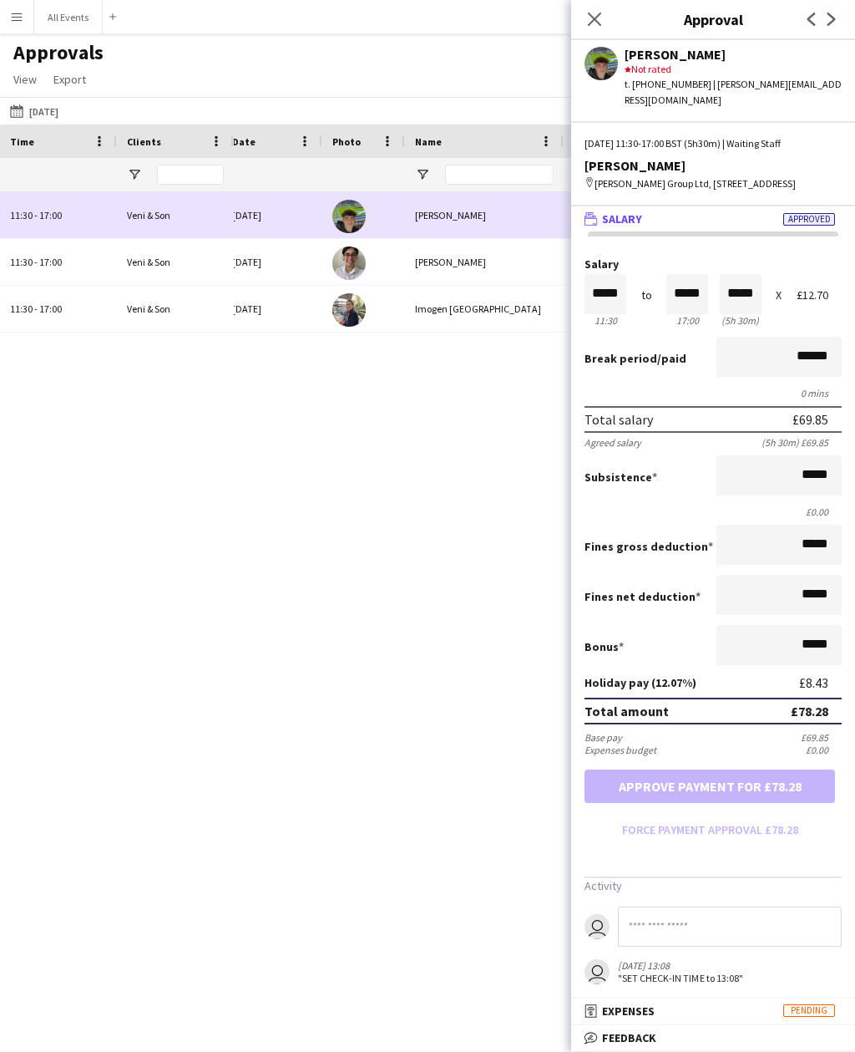 Image resolution: width=855 pixels, height=1052 pixels. I want to click on span: Salary, so click(622, 219).